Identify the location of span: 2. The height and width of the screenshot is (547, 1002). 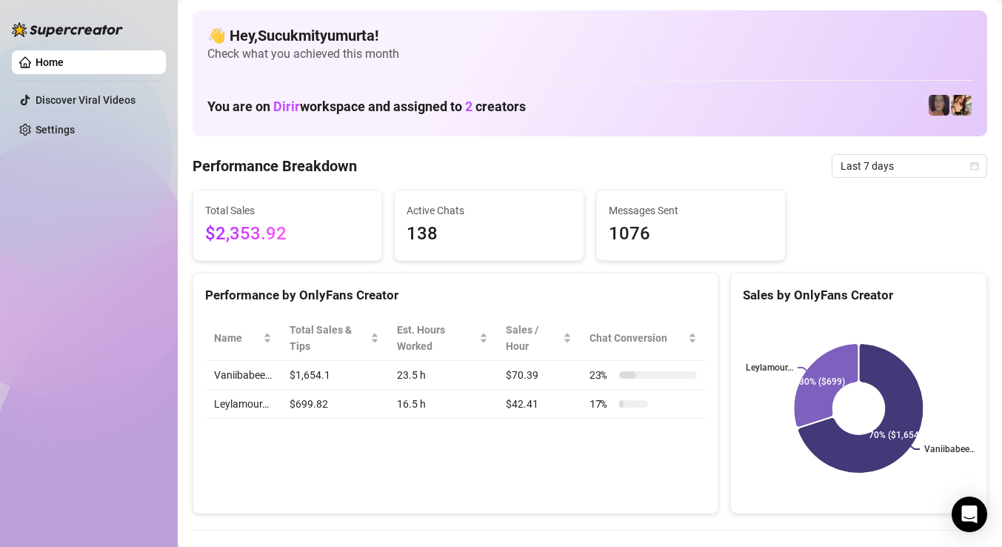
(469, 106).